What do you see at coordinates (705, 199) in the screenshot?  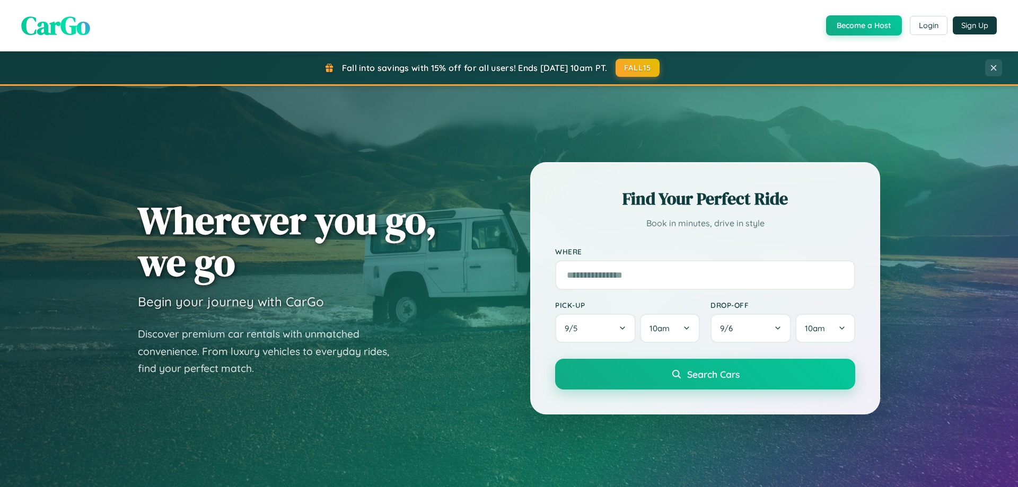 I see `h2: Find Your Perfect Ride` at bounding box center [705, 199].